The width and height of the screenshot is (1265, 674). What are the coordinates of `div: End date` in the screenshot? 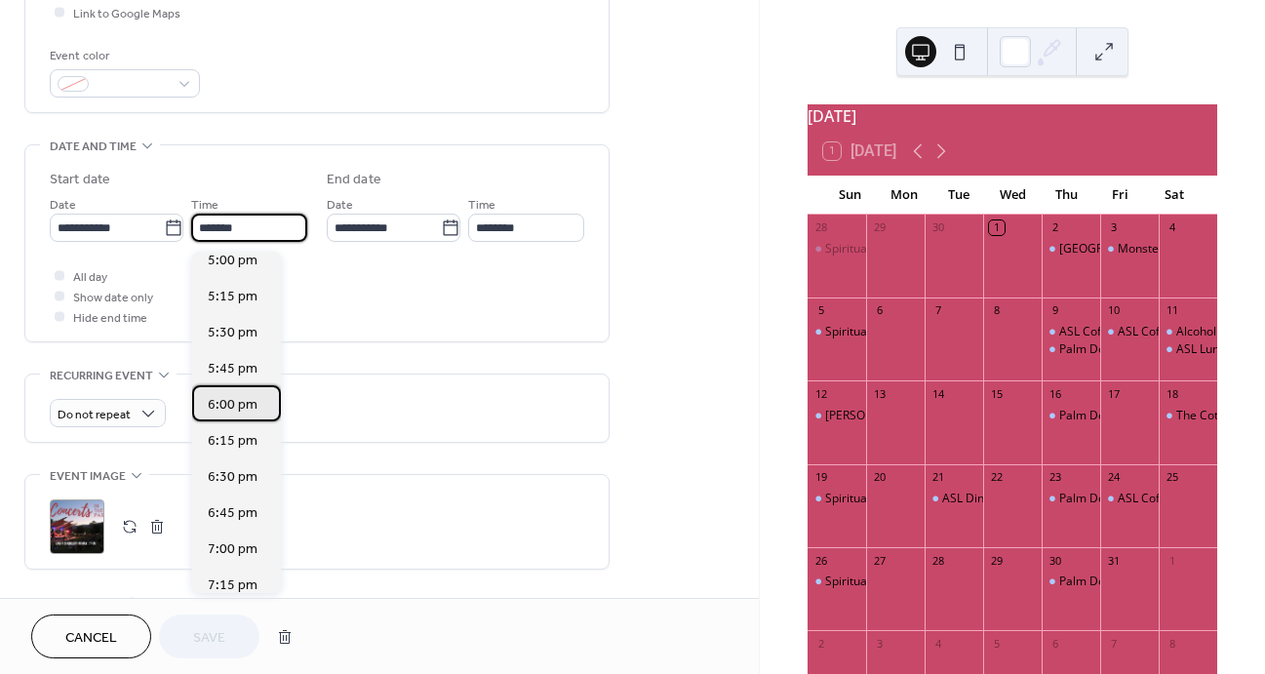 It's located at (354, 179).